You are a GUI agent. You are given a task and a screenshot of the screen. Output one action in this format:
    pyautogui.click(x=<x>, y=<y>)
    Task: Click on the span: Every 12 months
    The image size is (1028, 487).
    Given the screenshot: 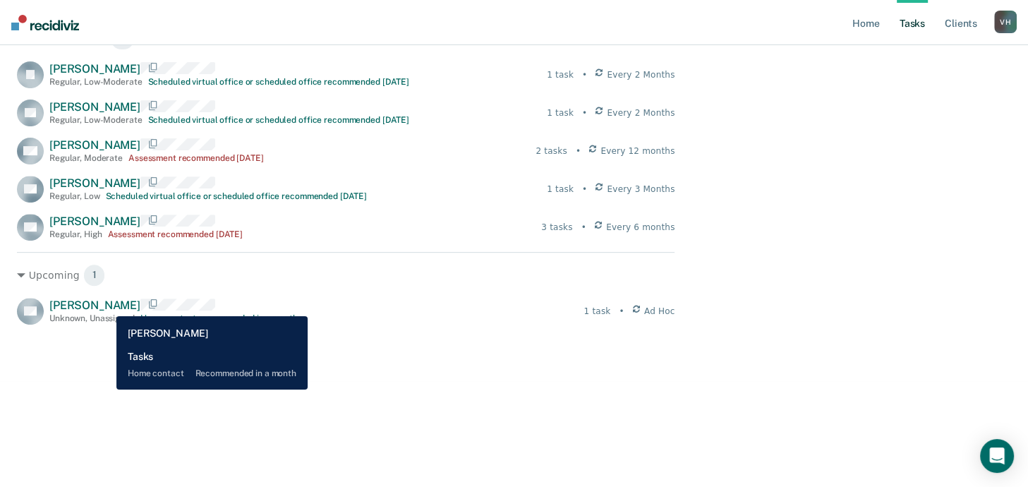 What is the action you would take?
    pyautogui.click(x=637, y=151)
    